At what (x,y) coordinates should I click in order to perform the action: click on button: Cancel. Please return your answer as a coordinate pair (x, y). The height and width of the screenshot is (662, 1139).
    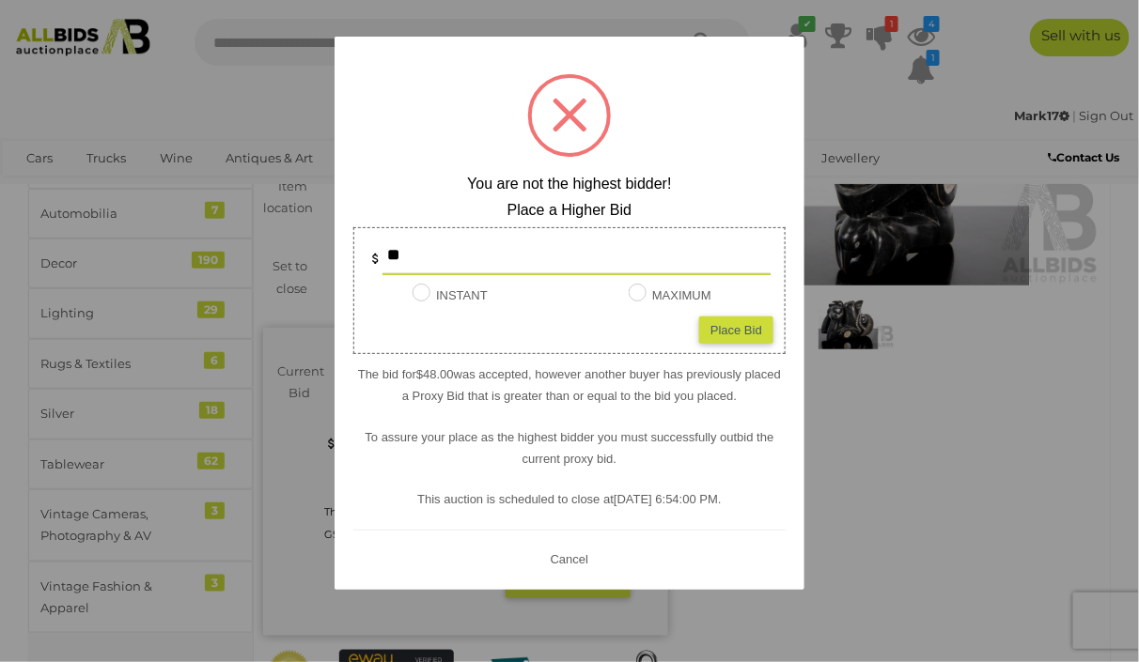
    Looking at the image, I should click on (569, 558).